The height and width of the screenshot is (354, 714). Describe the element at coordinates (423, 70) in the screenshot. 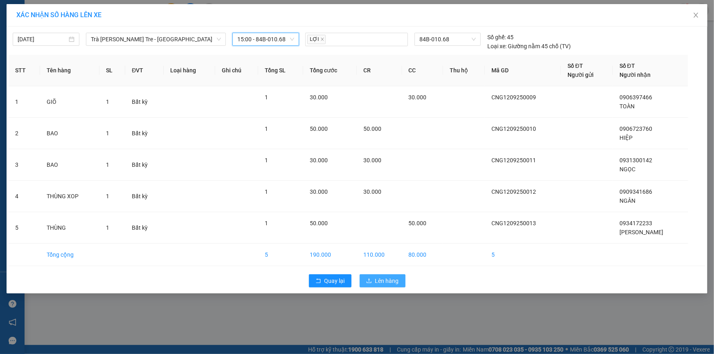

I see `th: CC` at that location.